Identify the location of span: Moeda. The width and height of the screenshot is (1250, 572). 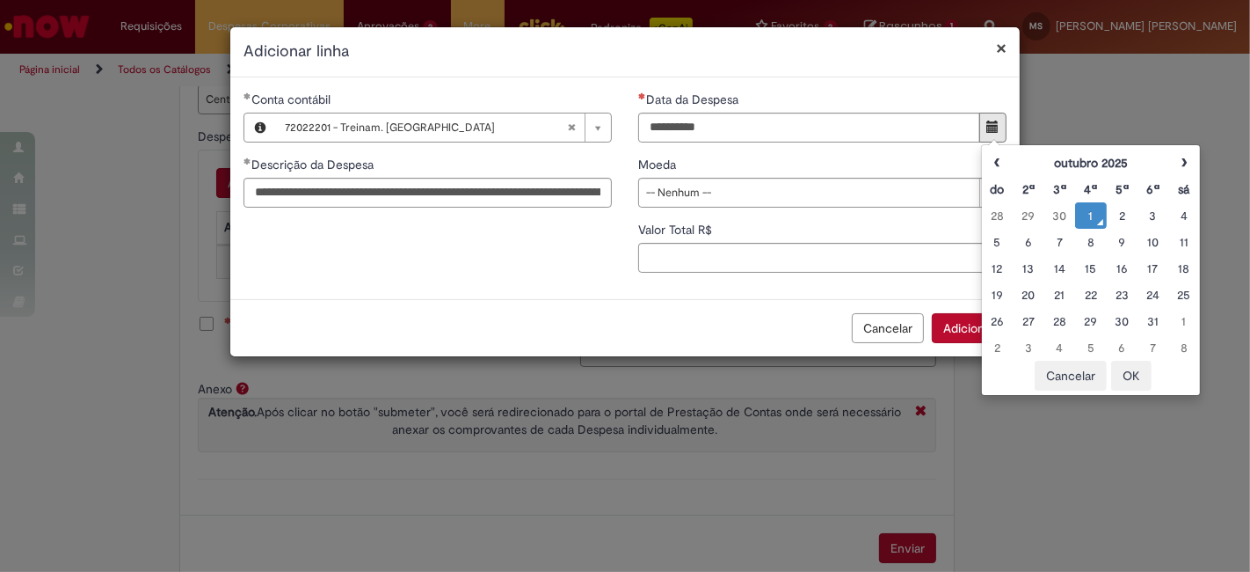
(659, 164).